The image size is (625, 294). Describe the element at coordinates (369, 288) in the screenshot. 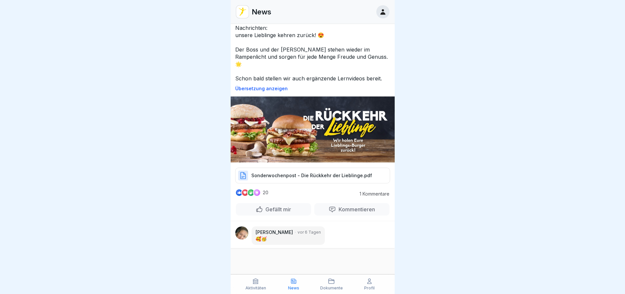

I see `p: Profil` at that location.